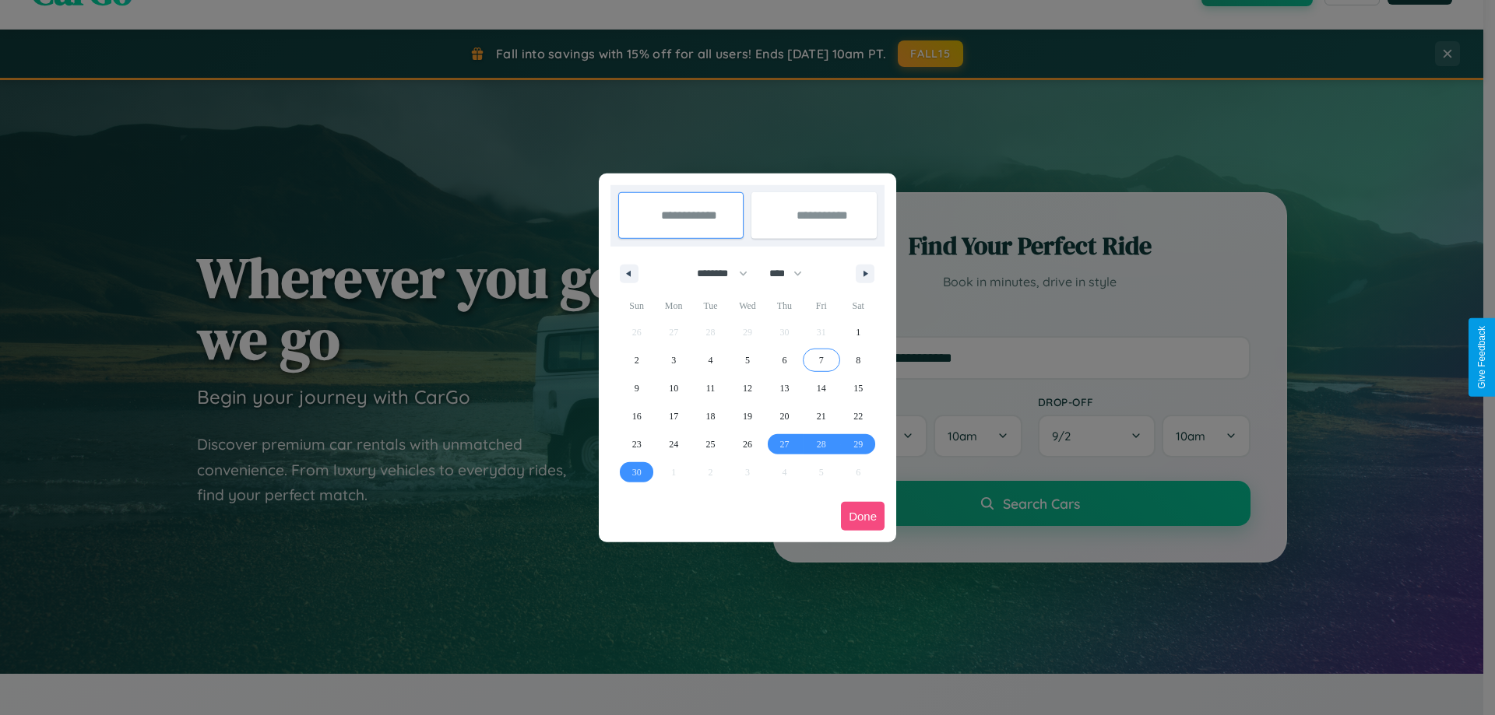 Image resolution: width=1495 pixels, height=715 pixels. I want to click on button: 27, so click(784, 444).